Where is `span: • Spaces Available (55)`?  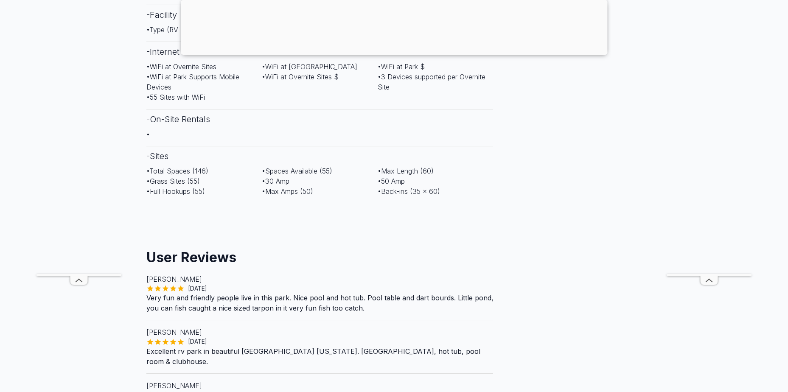 span: • Spaces Available (55) is located at coordinates (297, 171).